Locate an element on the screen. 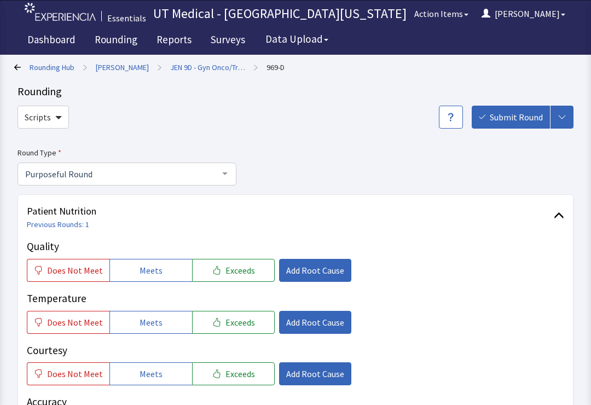 This screenshot has width=591, height=405. a: Dashboard is located at coordinates (51, 41).